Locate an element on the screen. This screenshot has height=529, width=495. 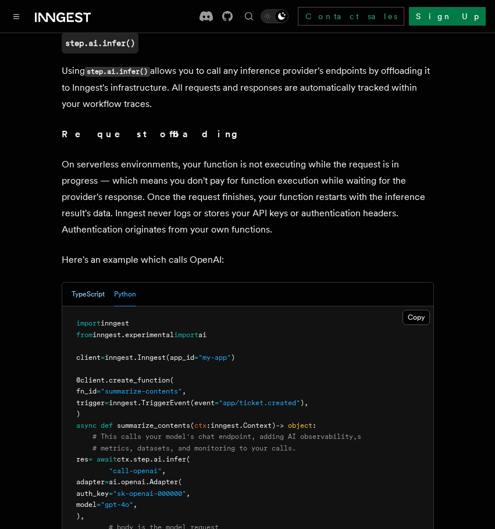
p: Using allows you to call any inference provider's endpoints by offloading it to Inngest's infrast... is located at coordinates (248, 87).